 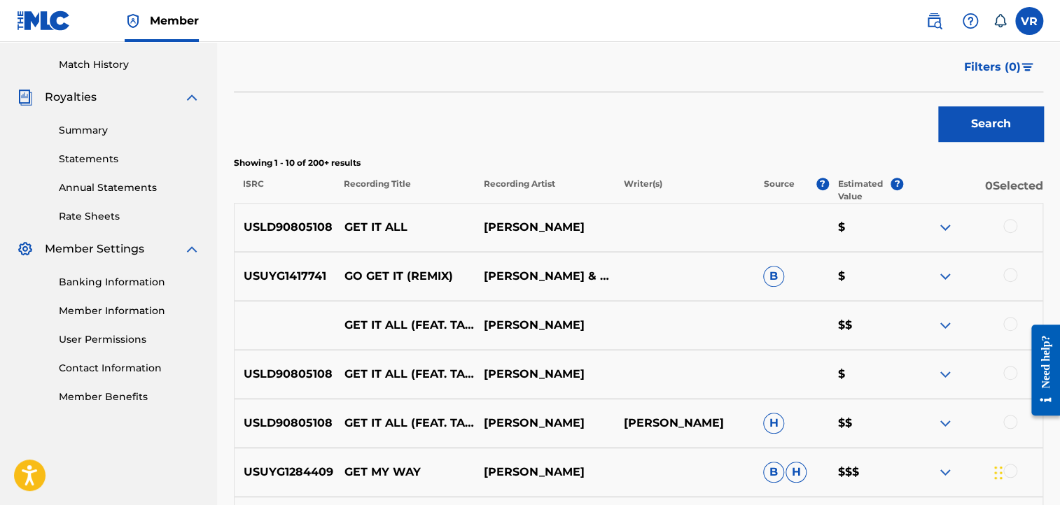 I want to click on a: Statements, so click(x=129, y=159).